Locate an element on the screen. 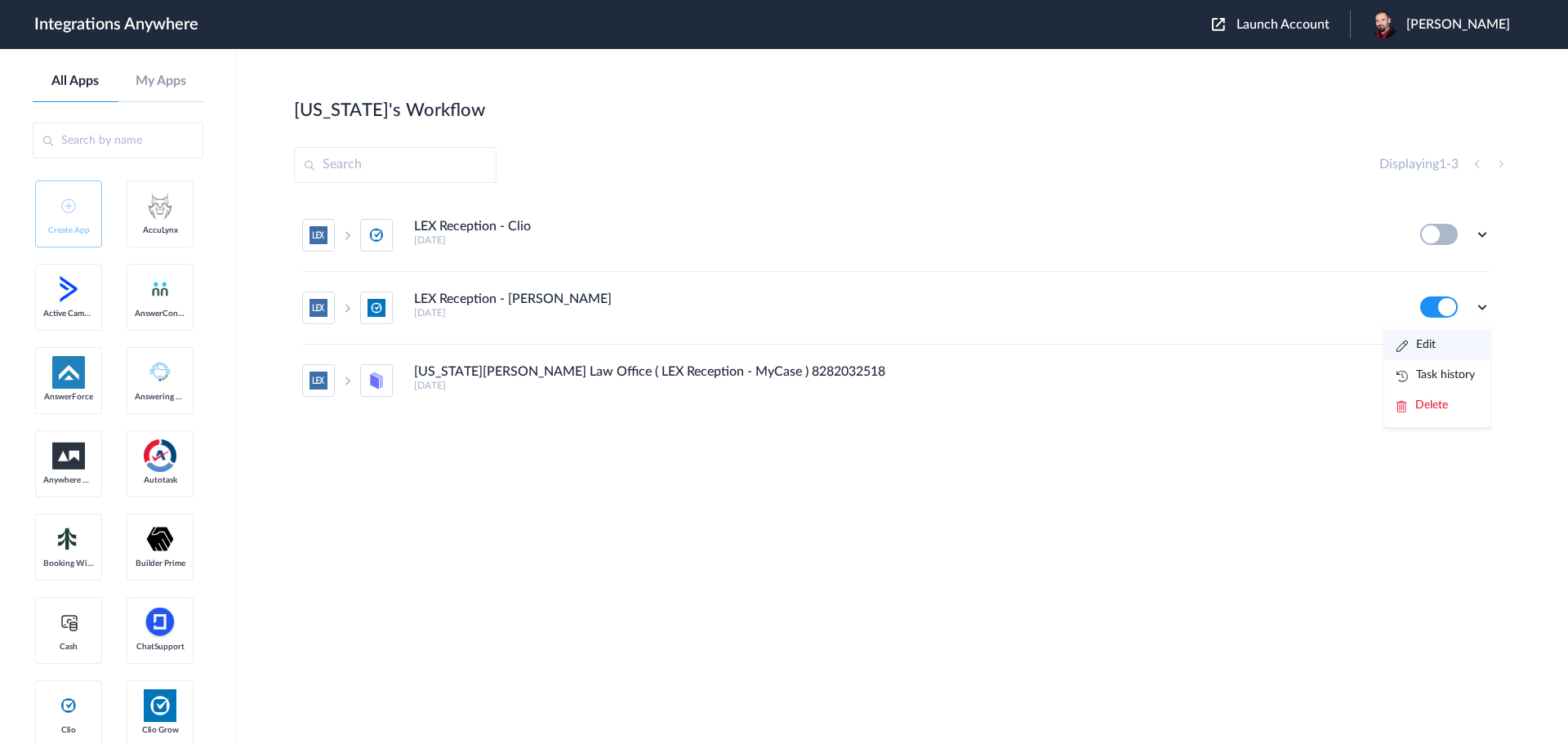  span: Create App is located at coordinates (69, 230).